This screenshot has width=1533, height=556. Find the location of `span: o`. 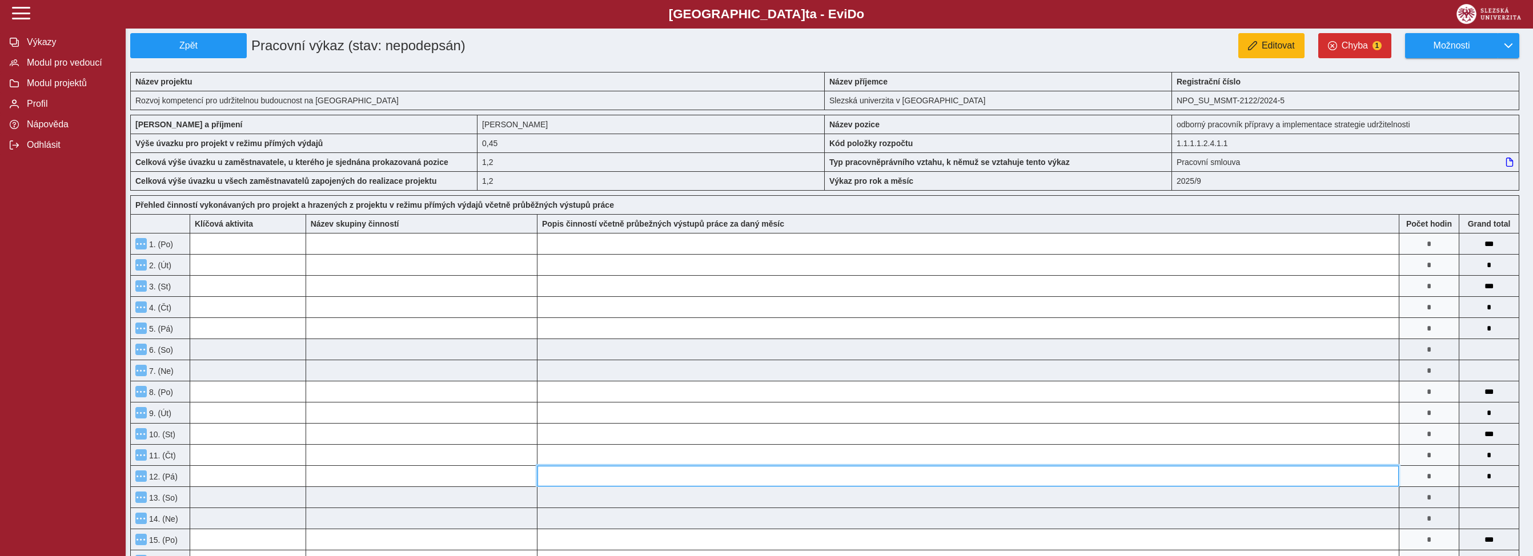

span: o is located at coordinates (861, 14).